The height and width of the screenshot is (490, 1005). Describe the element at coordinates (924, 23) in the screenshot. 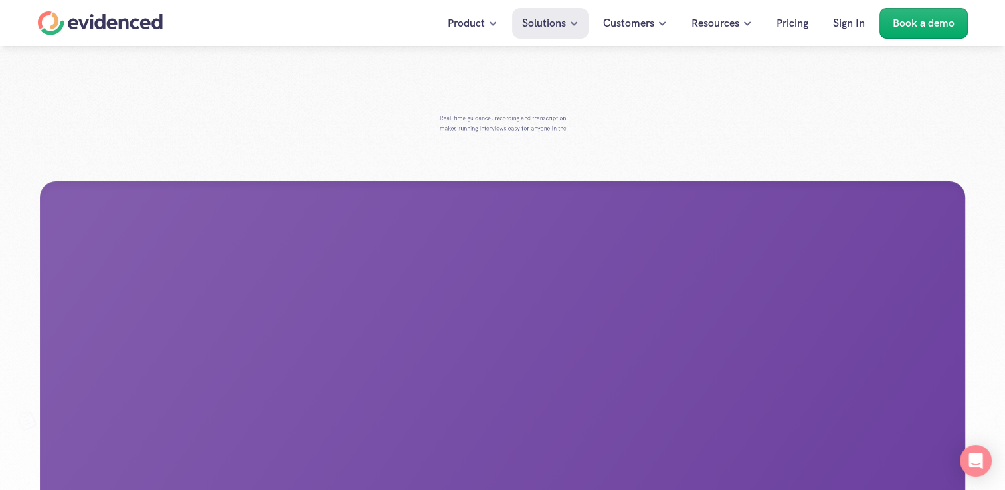

I see `p: Book a demo` at that location.